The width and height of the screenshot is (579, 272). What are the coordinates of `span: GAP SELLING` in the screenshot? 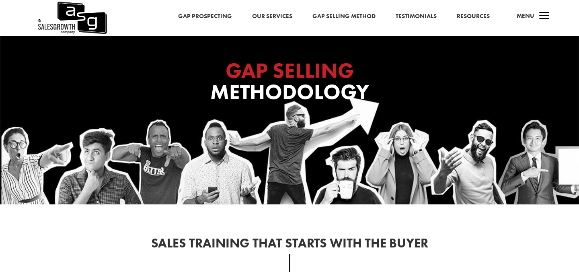 It's located at (289, 70).